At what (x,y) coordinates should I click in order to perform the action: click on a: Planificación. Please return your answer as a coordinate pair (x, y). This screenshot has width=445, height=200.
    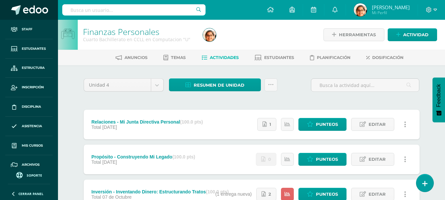
    Looking at the image, I should click on (330, 58).